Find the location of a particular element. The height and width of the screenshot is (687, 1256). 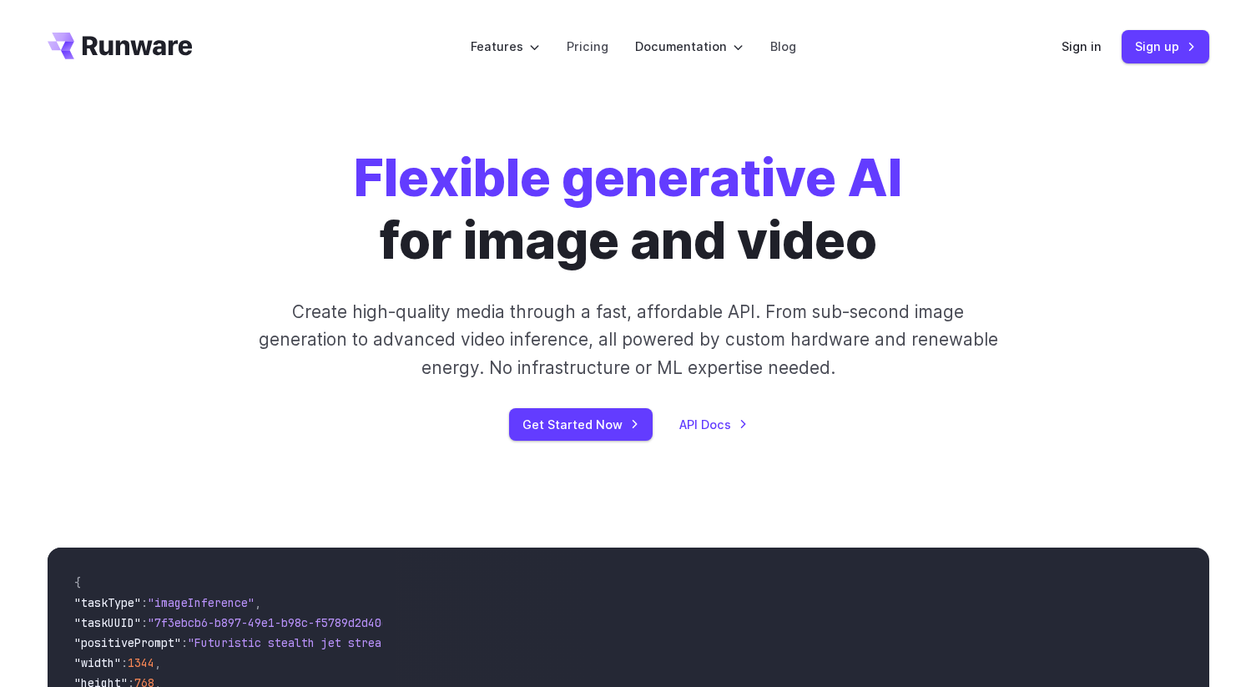

span: "width" is located at coordinates (98, 663).